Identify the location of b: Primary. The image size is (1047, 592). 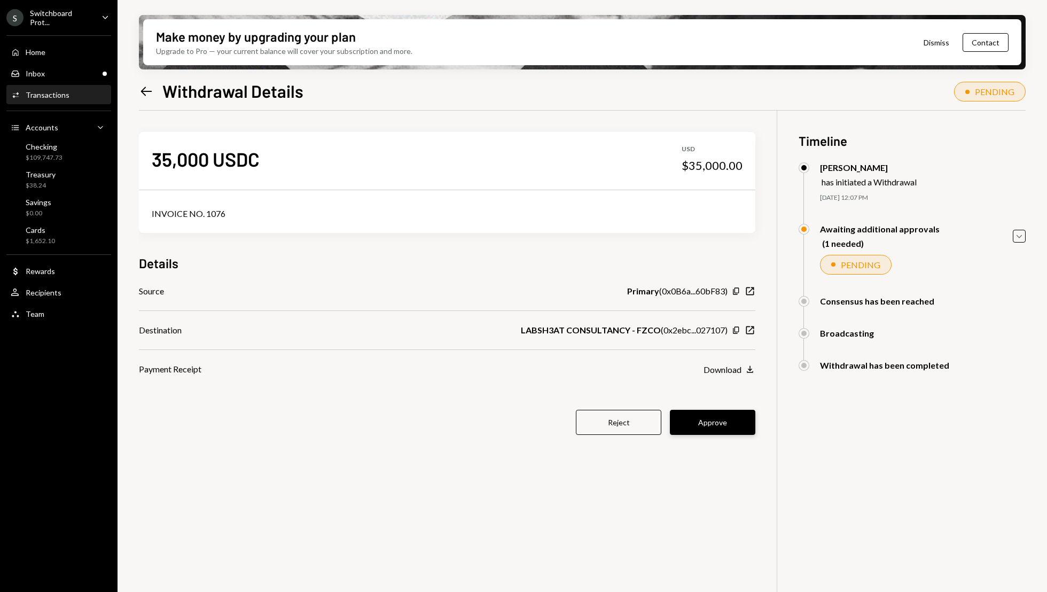
(643, 291).